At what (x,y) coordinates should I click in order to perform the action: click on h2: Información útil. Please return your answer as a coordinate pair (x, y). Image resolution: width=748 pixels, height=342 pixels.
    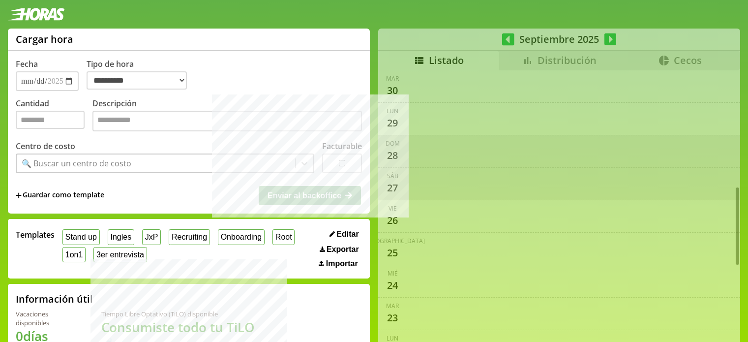
    Looking at the image, I should click on (54, 298).